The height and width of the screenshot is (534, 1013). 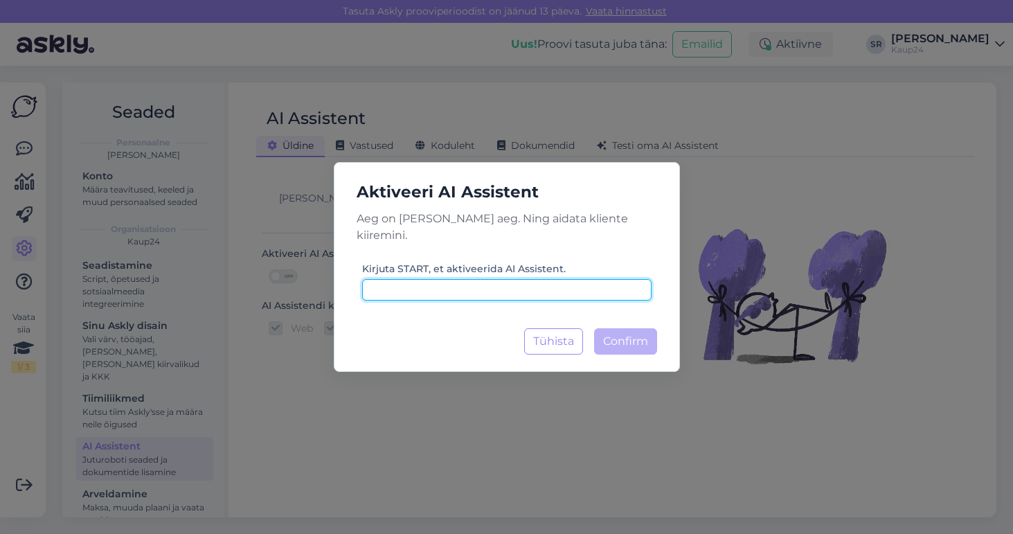 What do you see at coordinates (464, 269) in the screenshot?
I see `label: Kirjuta START, et aktiveerida AI Assistent.` at bounding box center [464, 269].